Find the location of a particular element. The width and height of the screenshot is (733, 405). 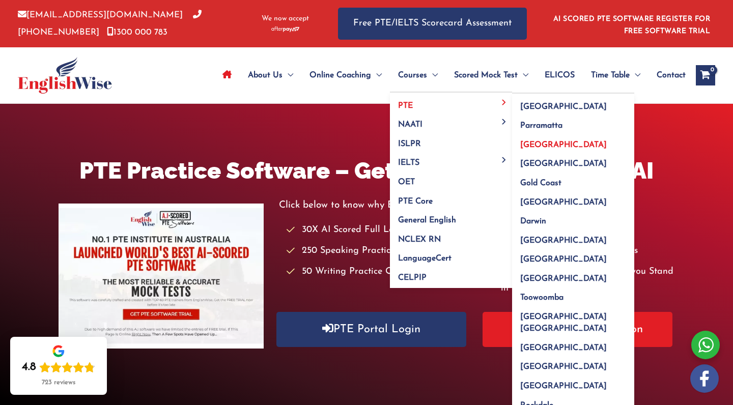

a: Parramatta is located at coordinates (574, 123).